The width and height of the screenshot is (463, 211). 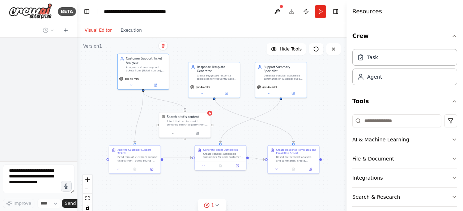 What do you see at coordinates (18, 204) in the screenshot?
I see `button: Improve` at bounding box center [18, 204].